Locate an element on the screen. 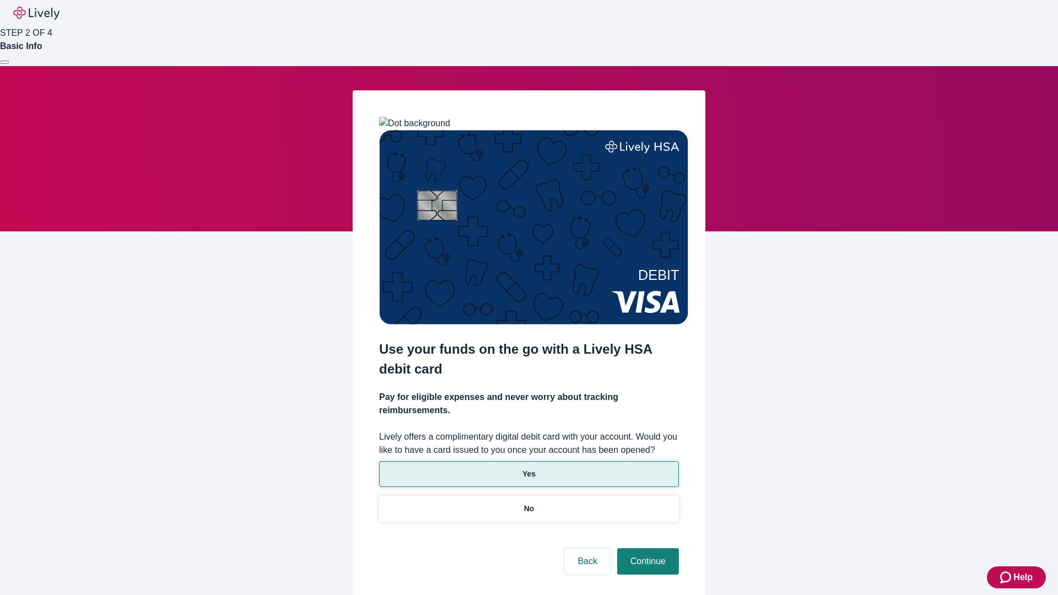 The width and height of the screenshot is (1058, 595). button: Yes is located at coordinates (529, 474).